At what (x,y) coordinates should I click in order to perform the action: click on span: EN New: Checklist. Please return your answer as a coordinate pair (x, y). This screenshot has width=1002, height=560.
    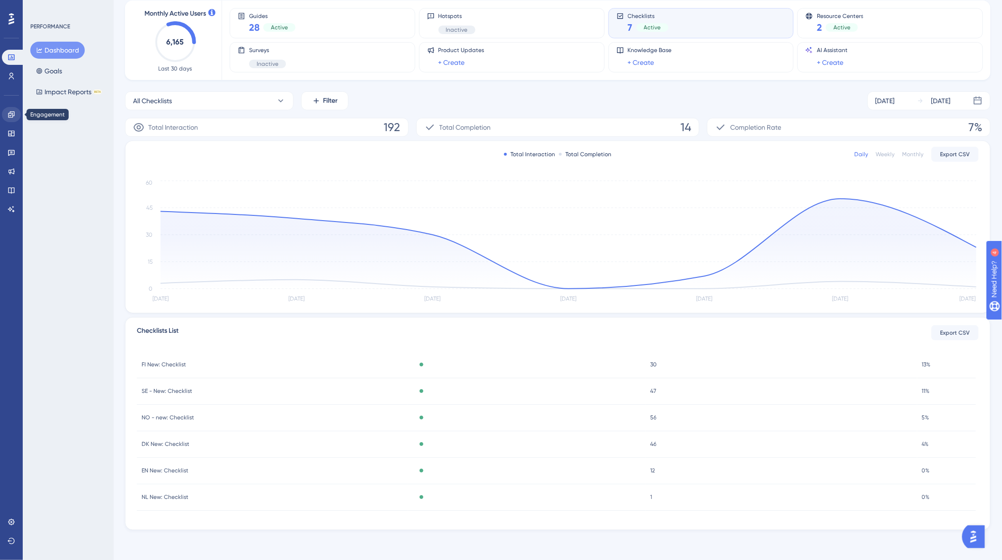
    Looking at the image, I should click on (165, 471).